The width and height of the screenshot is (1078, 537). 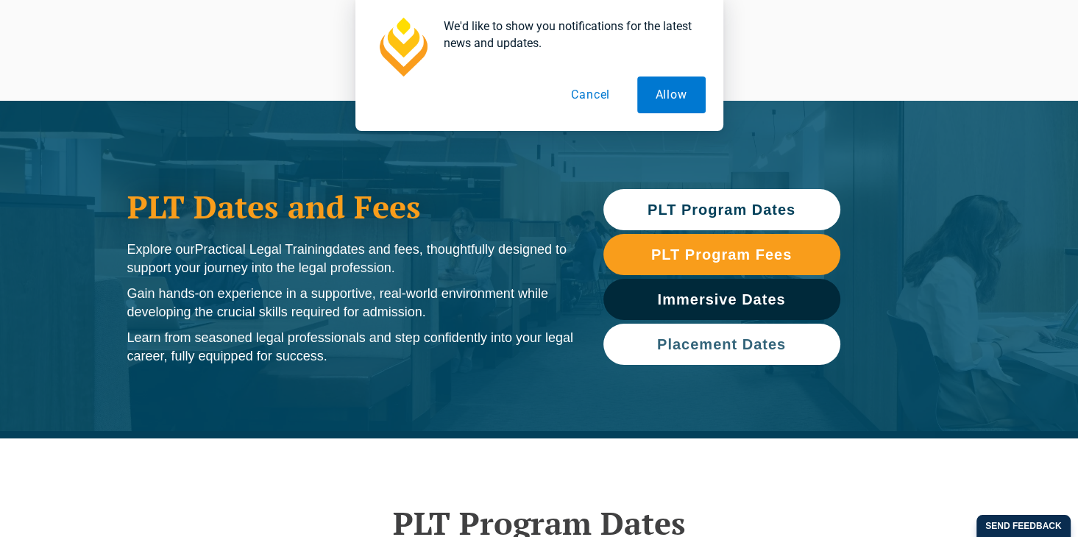 I want to click on span: PLT Program Dates, so click(x=721, y=210).